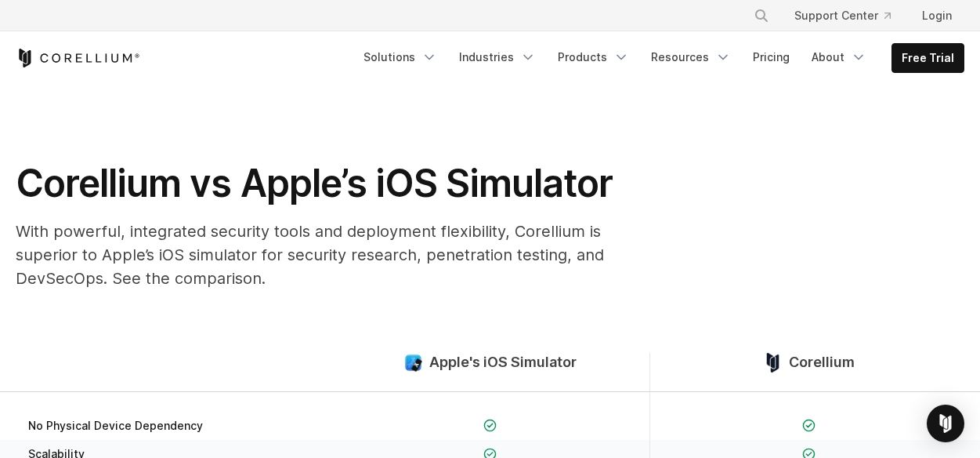 This screenshot has height=458, width=980. I want to click on div: Open Intercom Messenger, so click(946, 423).